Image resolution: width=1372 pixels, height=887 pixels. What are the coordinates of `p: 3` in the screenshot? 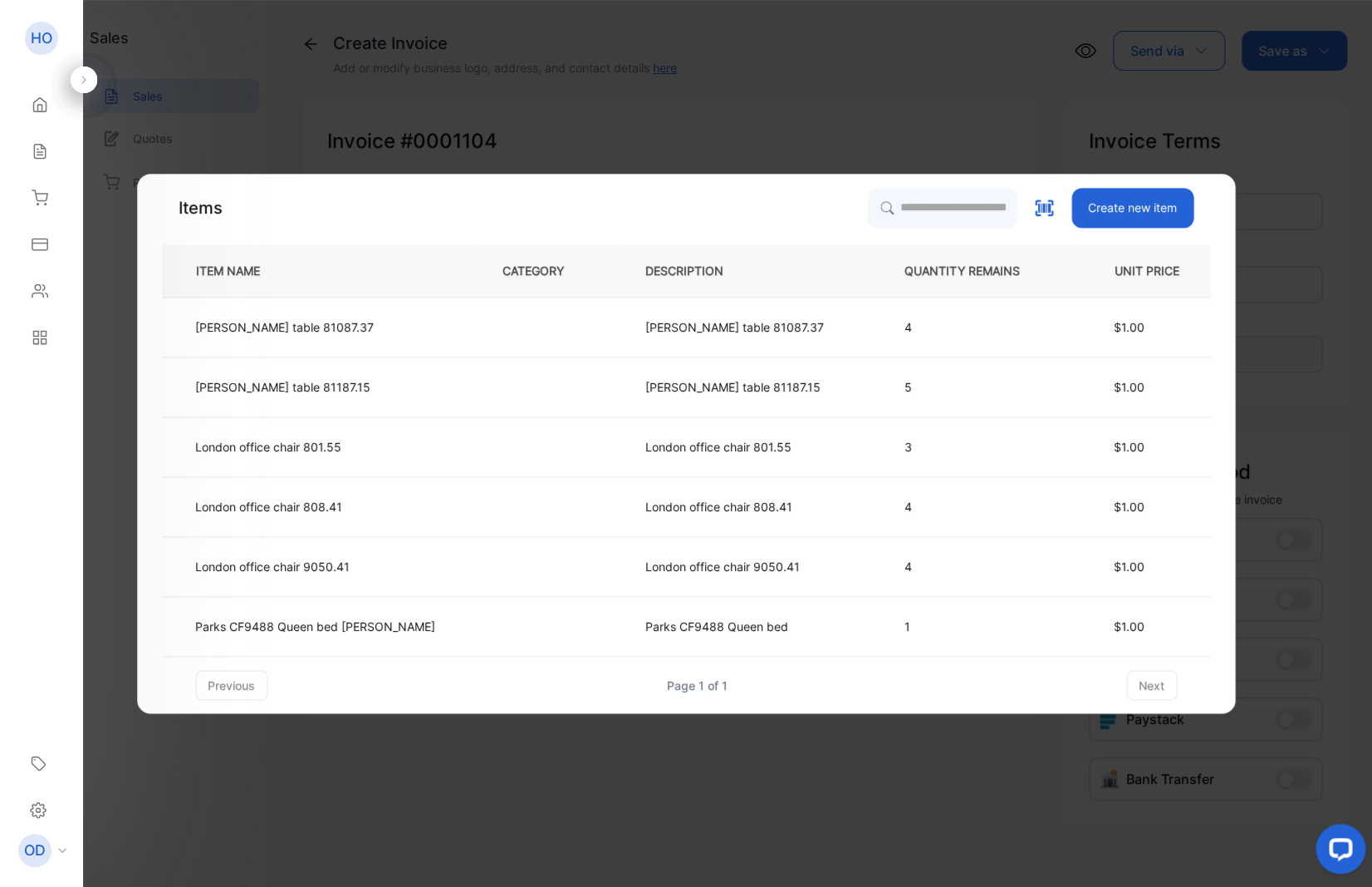 It's located at (975, 446).